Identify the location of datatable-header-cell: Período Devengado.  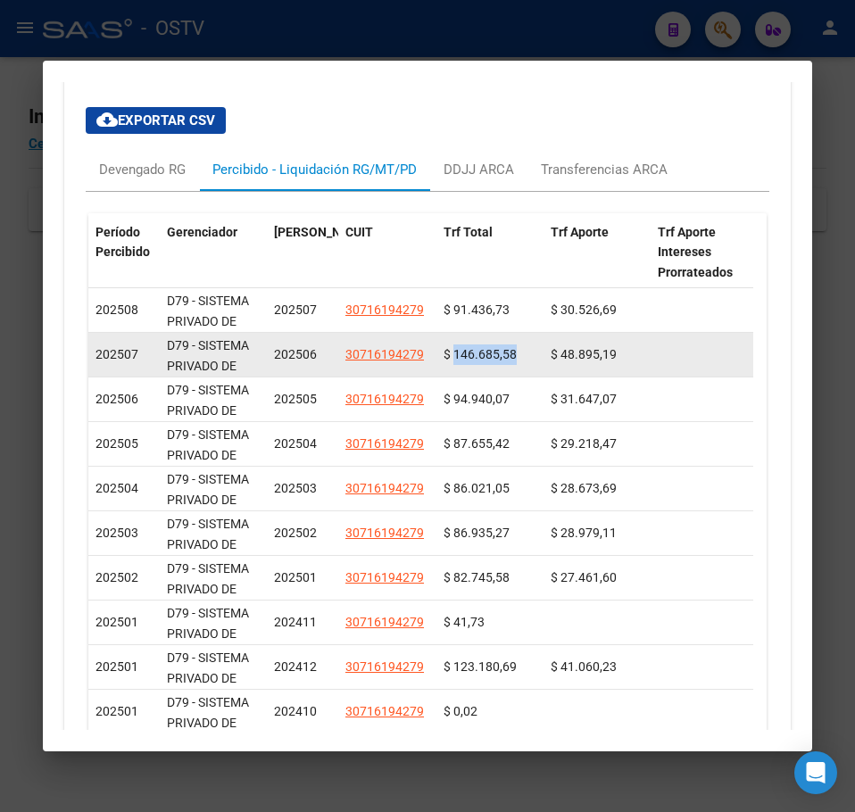
(303, 253).